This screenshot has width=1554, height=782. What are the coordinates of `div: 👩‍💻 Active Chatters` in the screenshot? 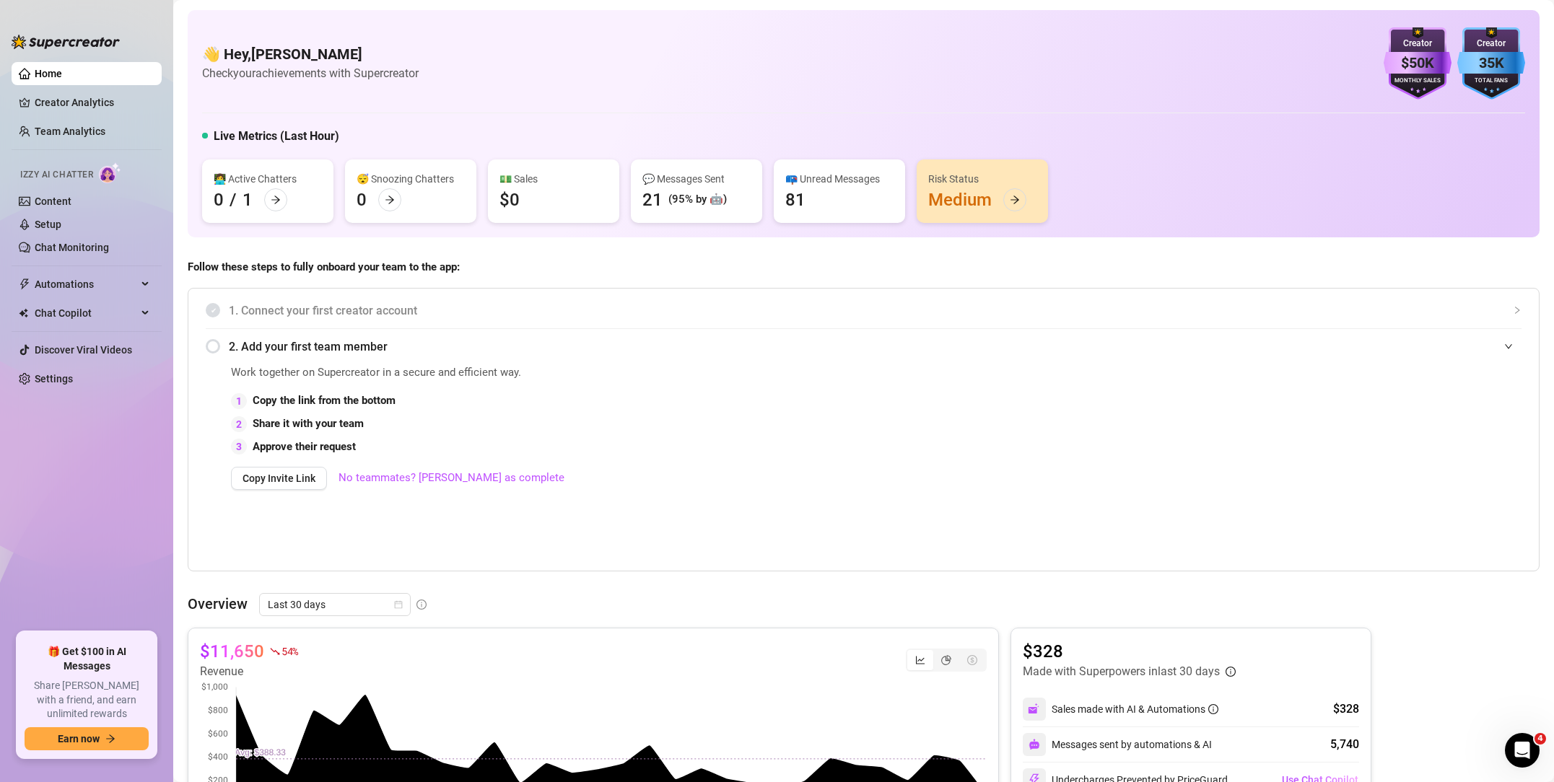 It's located at (268, 179).